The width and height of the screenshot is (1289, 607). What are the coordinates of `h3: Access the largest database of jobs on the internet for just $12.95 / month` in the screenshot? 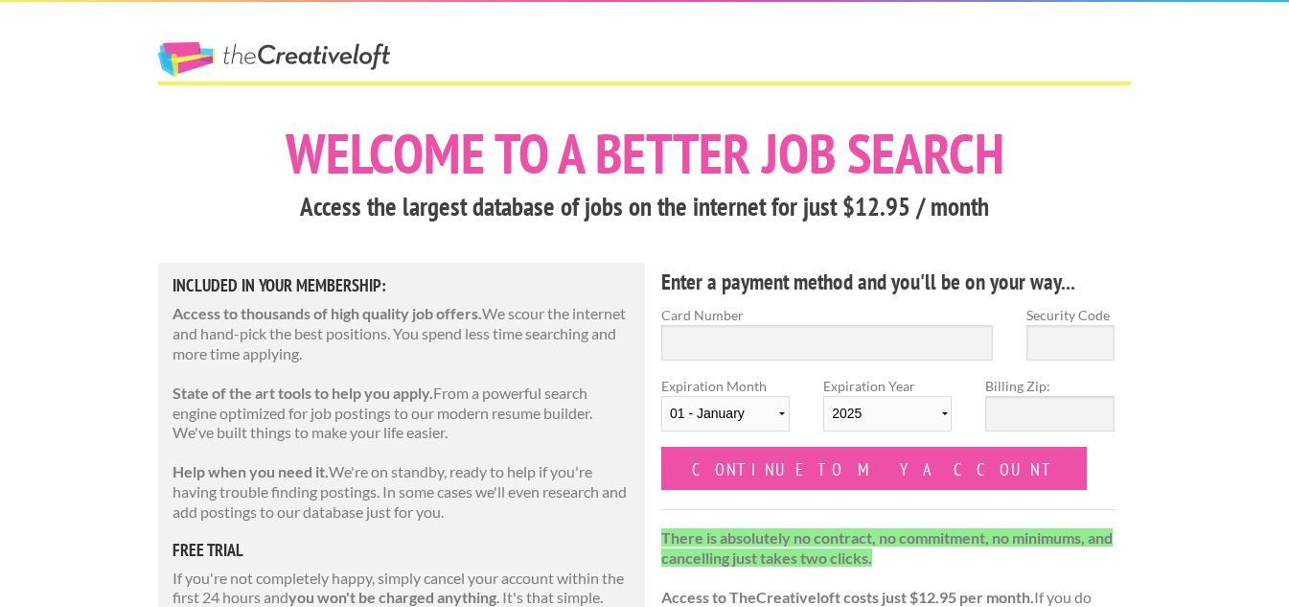 It's located at (644, 207).